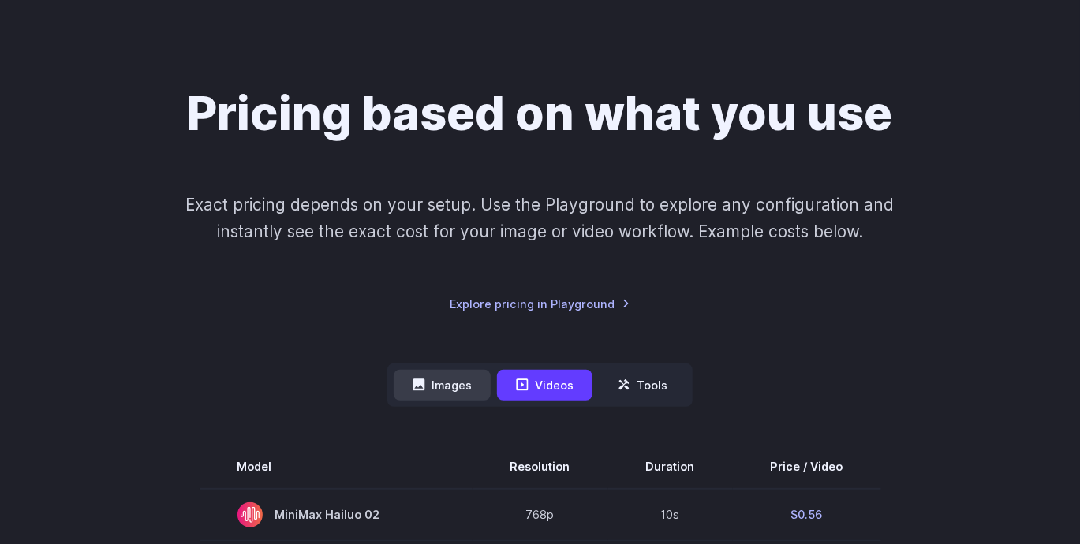 The image size is (1080, 544). I want to click on p: Exact pricing depends on your setup. Use the Playground to explore any configuration and instantl..., so click(540, 218).